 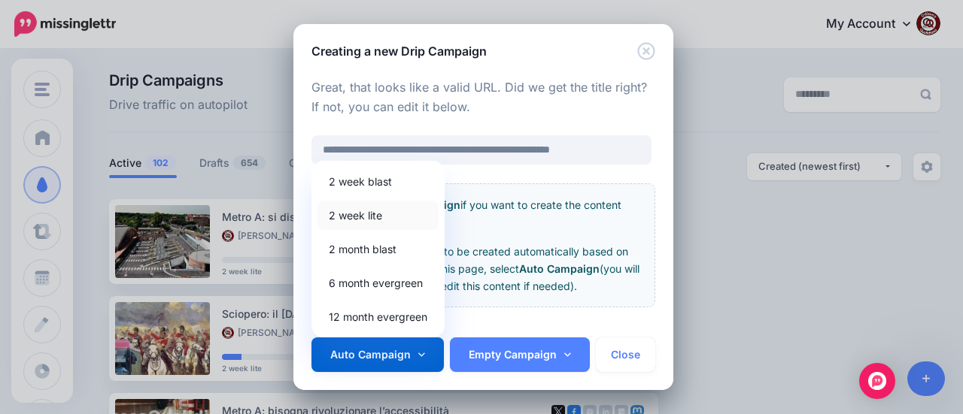 I want to click on a: 2 month blast, so click(x=378, y=249).